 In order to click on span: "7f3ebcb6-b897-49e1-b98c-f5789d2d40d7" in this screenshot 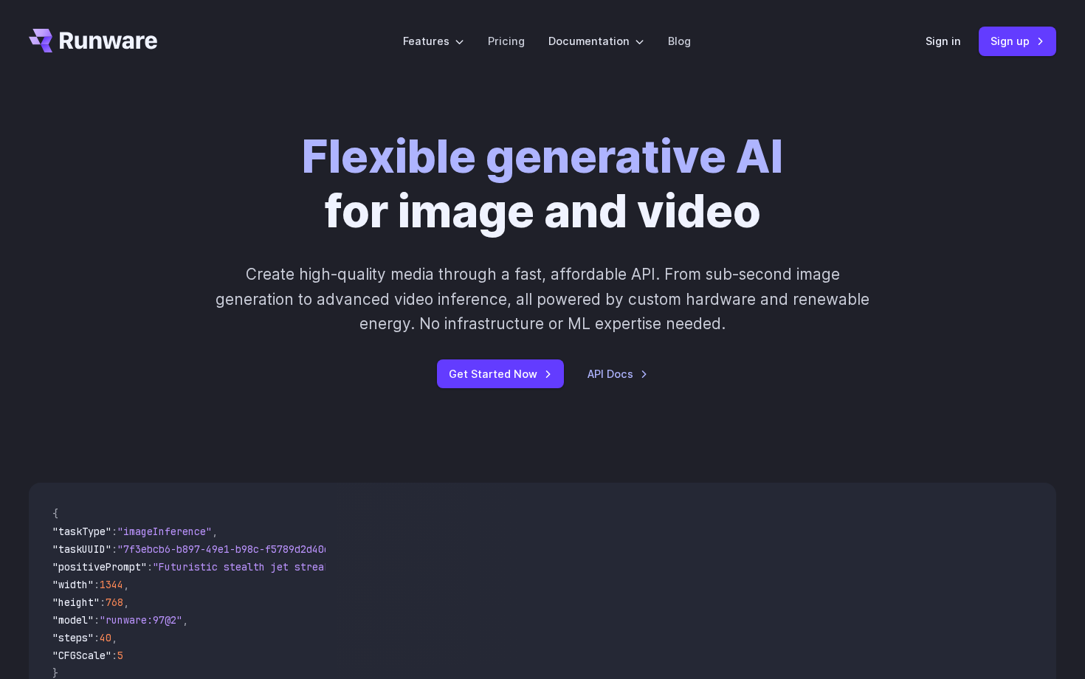, I will do `click(230, 549)`.